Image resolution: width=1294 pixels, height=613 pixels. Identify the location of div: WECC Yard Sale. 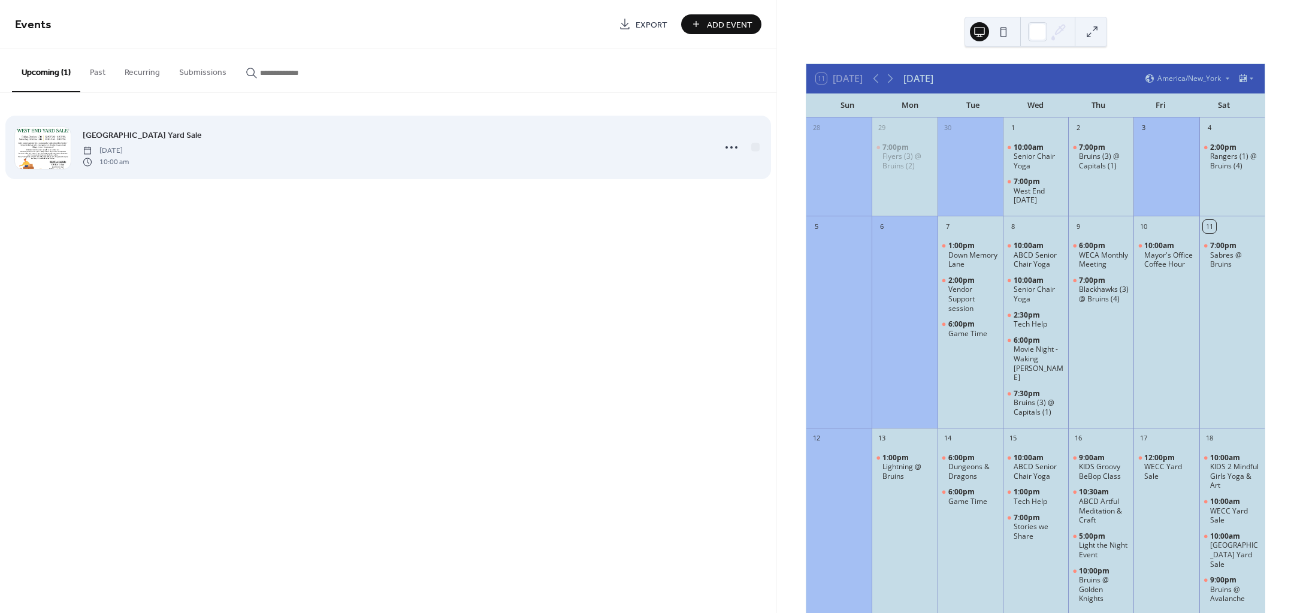
(1168, 471).